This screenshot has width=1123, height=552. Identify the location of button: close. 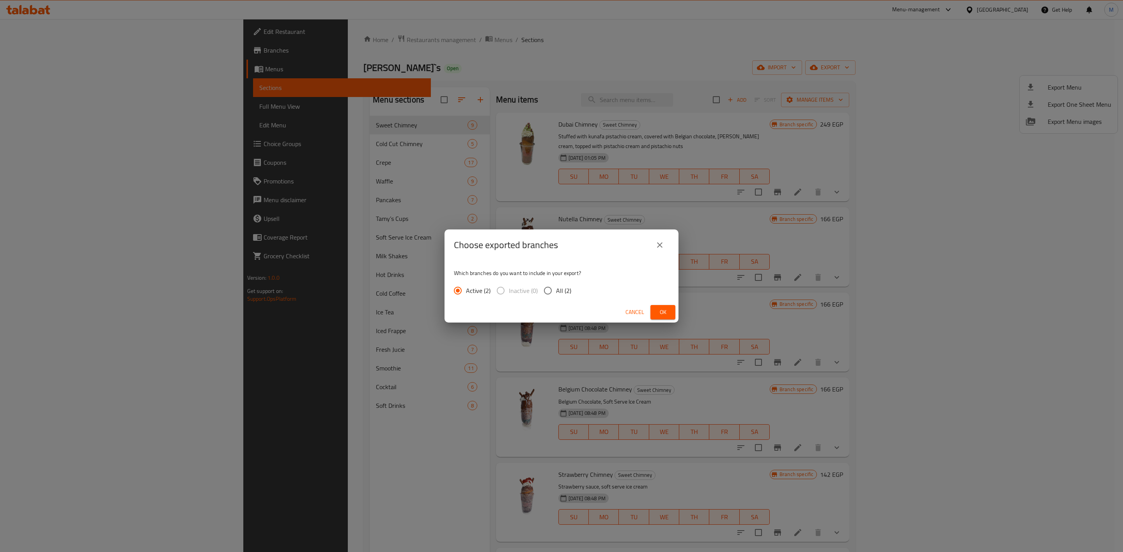
(660, 245).